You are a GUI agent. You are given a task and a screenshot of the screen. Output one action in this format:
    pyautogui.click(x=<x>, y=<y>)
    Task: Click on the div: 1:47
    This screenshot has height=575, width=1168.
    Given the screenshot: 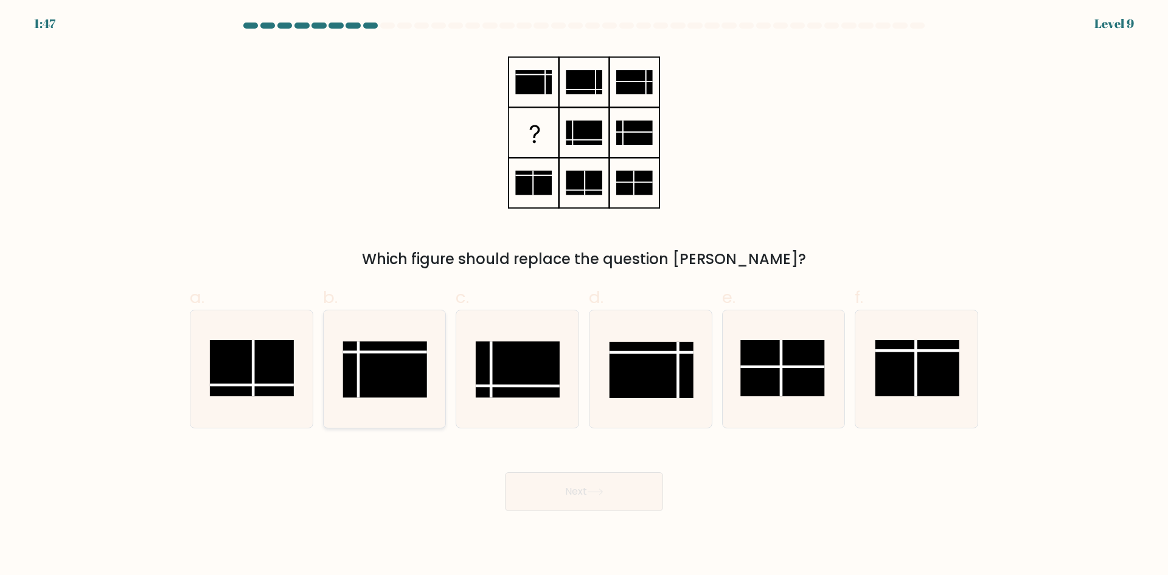 What is the action you would take?
    pyautogui.click(x=44, y=24)
    